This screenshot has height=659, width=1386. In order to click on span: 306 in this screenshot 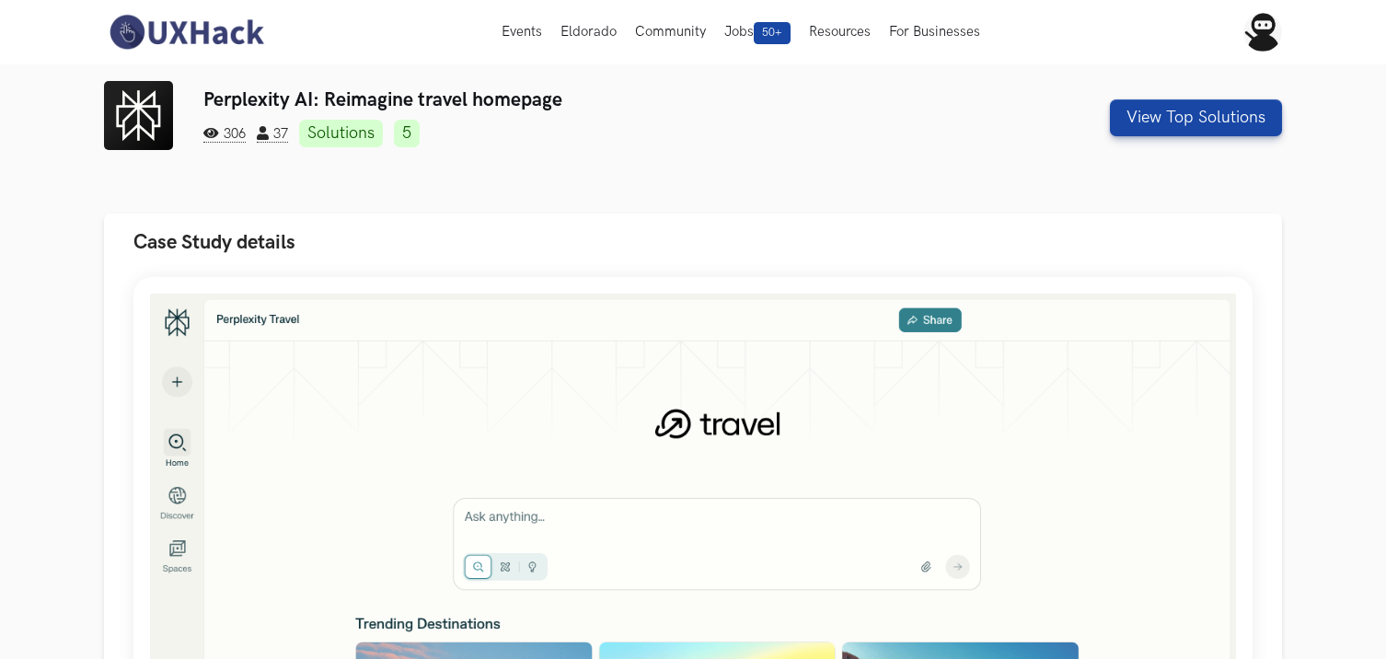, I will do `click(225, 134)`.